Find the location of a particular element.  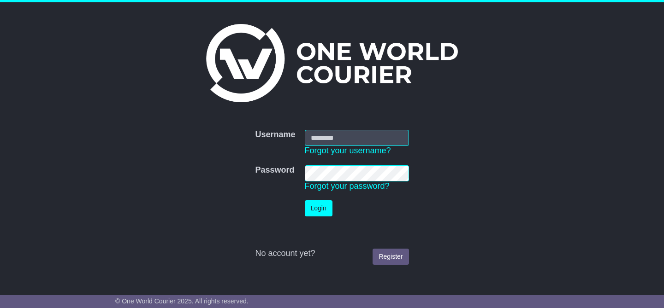

img: One World is located at coordinates (332, 63).